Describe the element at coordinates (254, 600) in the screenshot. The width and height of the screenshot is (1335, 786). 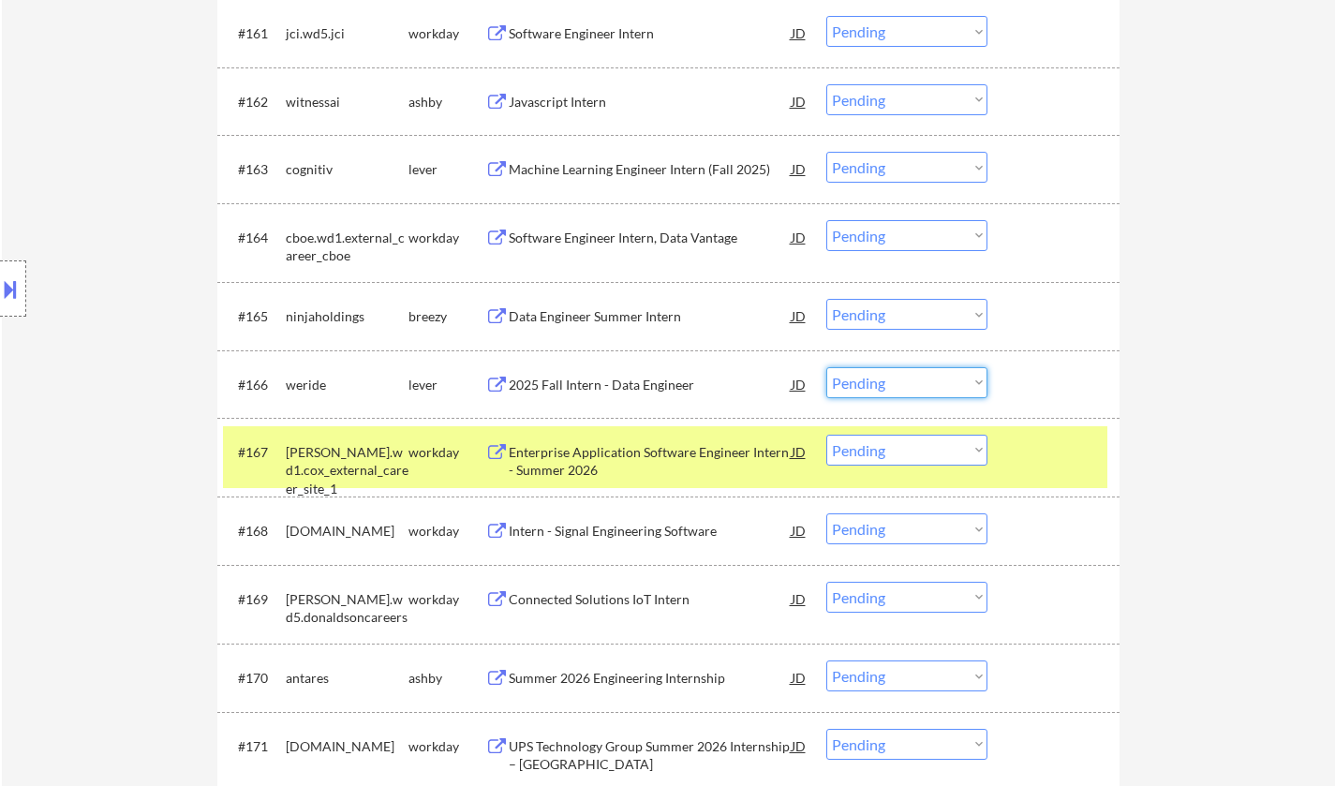
I see `div: #169` at that location.